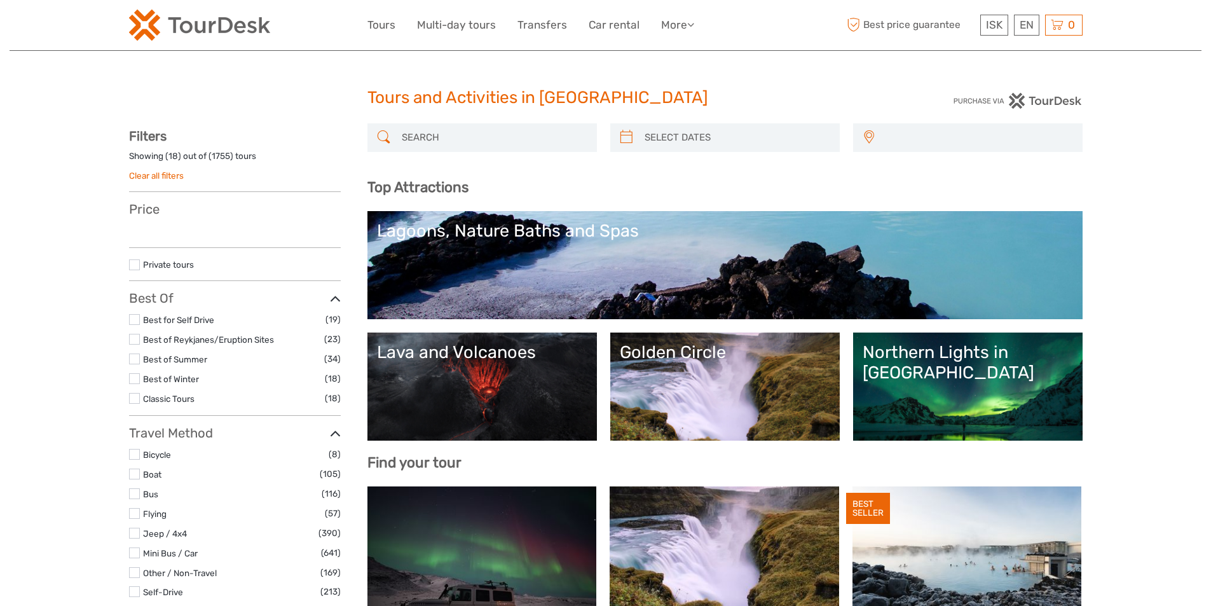  Describe the element at coordinates (235, 160) in the screenshot. I see `div: Showing ( ) out of ( ) tours` at that location.